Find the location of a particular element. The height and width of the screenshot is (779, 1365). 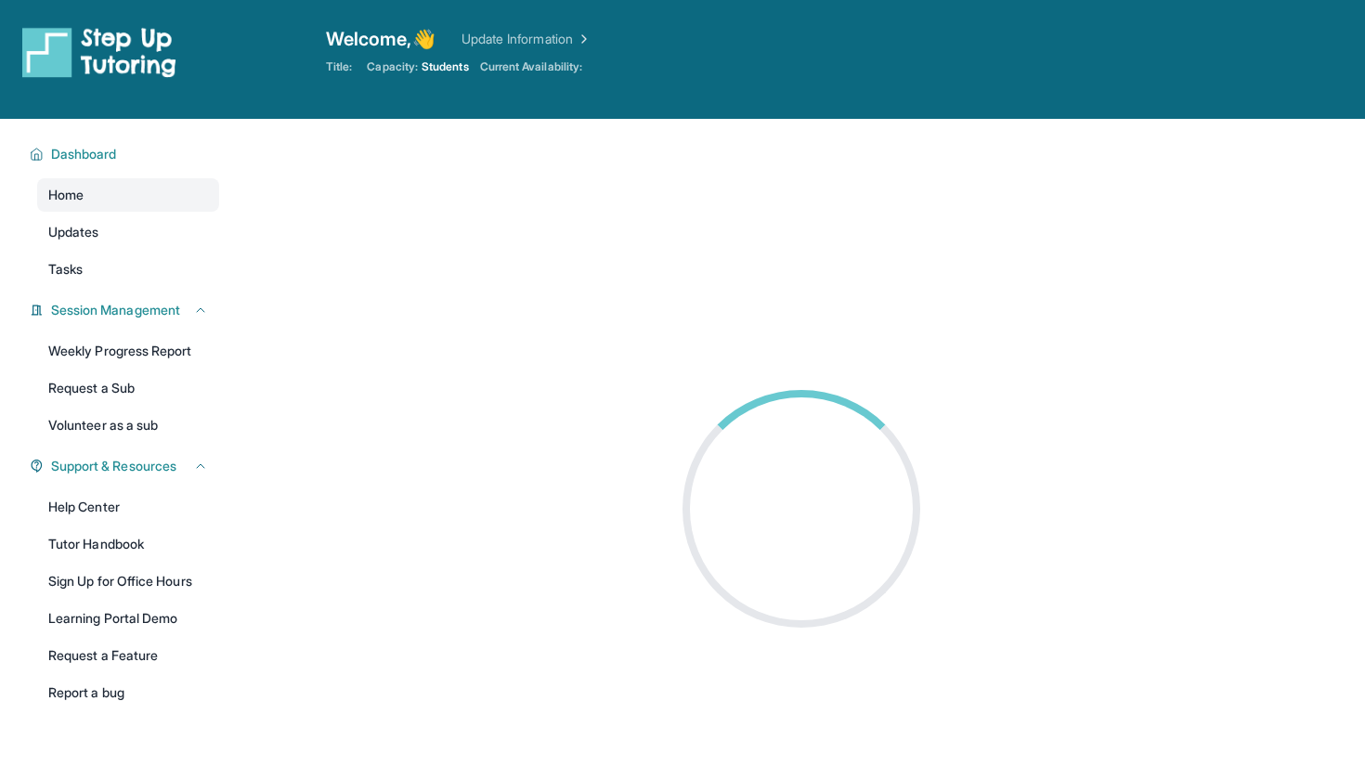

a: Sign Up for Office Hours is located at coordinates (128, 581).